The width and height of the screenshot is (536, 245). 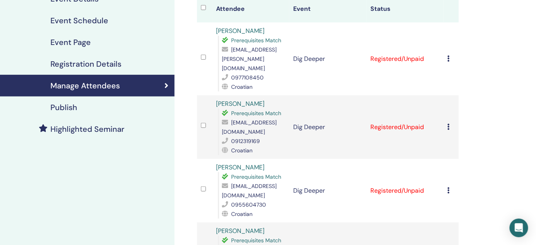 What do you see at coordinates (64, 108) in the screenshot?
I see `h4: Publish` at bounding box center [64, 108].